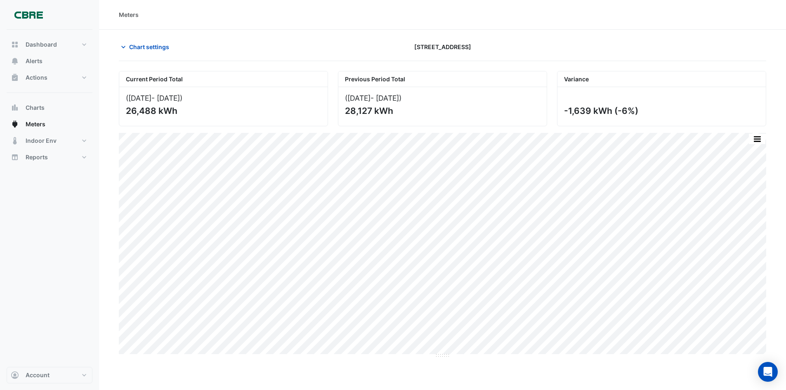 The image size is (786, 390). What do you see at coordinates (442, 79) in the screenshot?
I see `div: Previous Period Total` at bounding box center [442, 79].